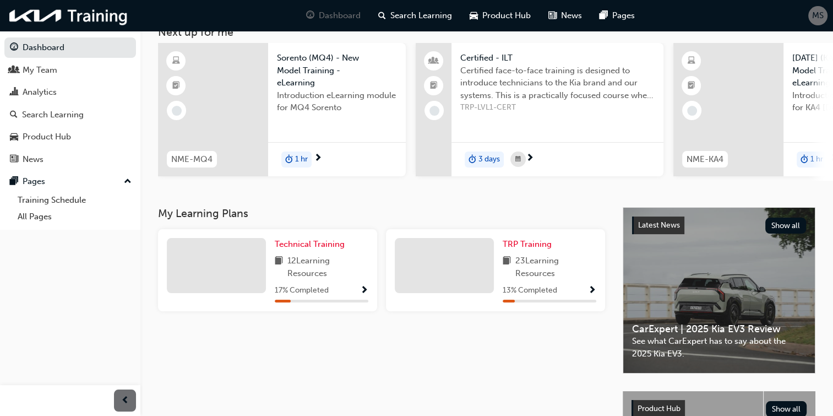  What do you see at coordinates (382, 213) in the screenshot?
I see `h3: My Learning Plans` at bounding box center [382, 213].